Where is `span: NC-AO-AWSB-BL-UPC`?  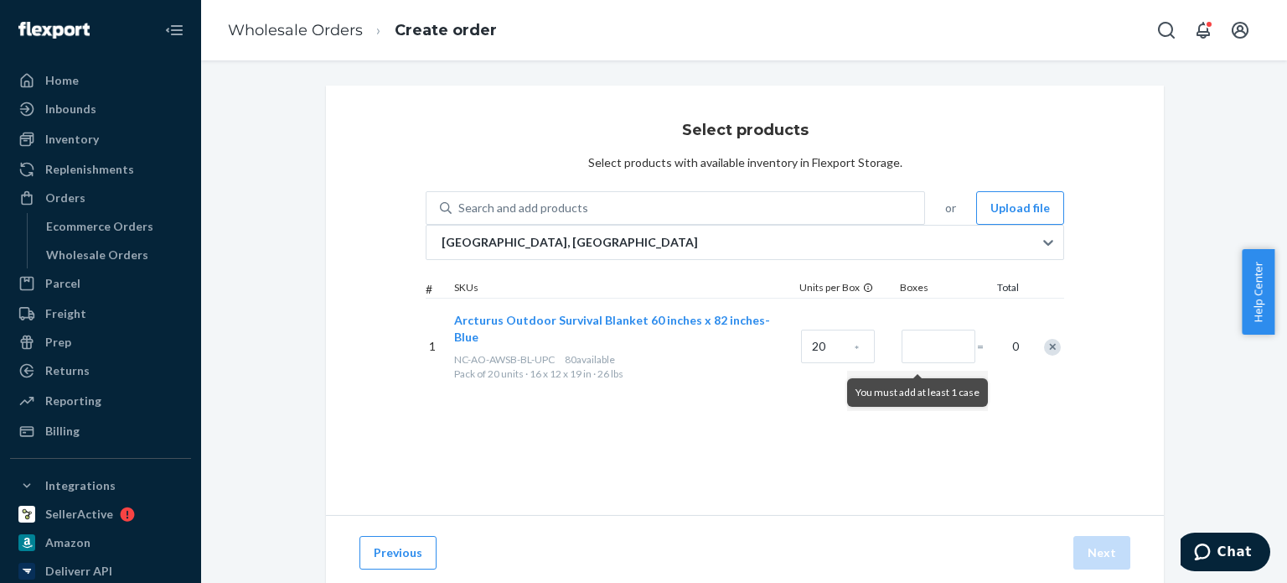 span: NC-AO-AWSB-BL-UPC is located at coordinates (505, 359).